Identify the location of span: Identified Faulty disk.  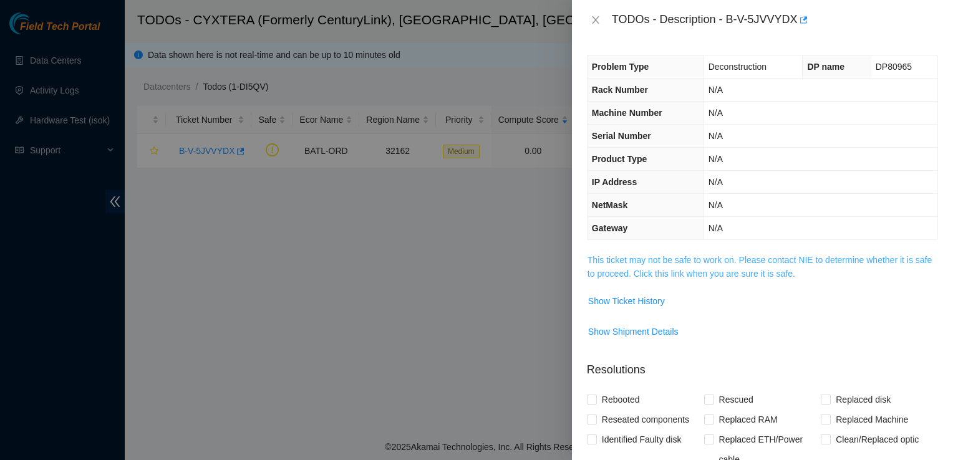
(641, 439).